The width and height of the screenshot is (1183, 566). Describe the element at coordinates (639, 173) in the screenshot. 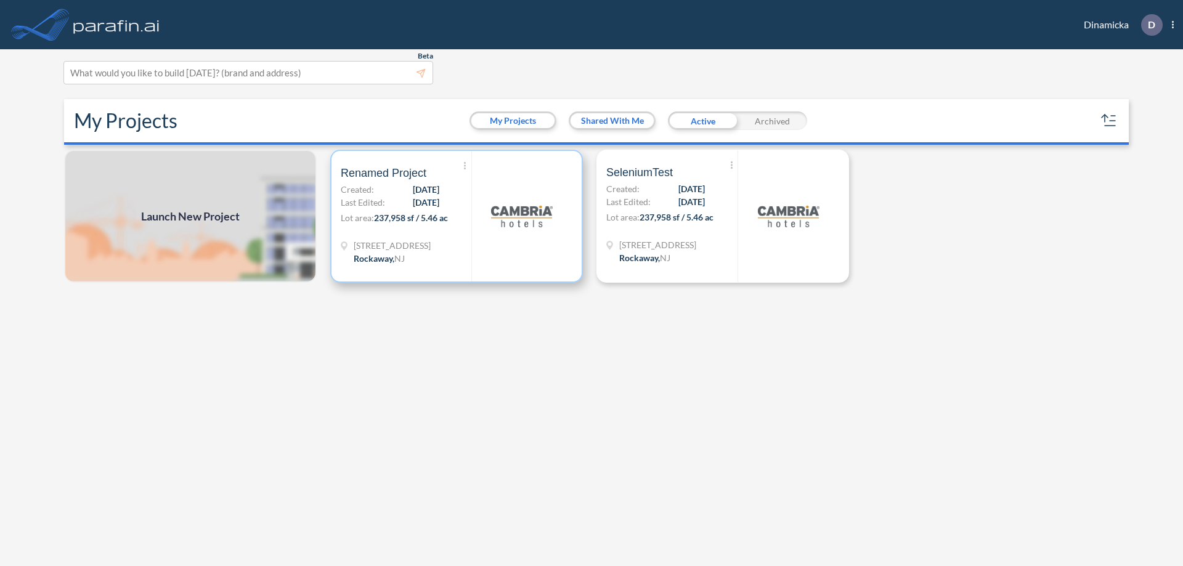

I see `span: SeleniumTest` at that location.